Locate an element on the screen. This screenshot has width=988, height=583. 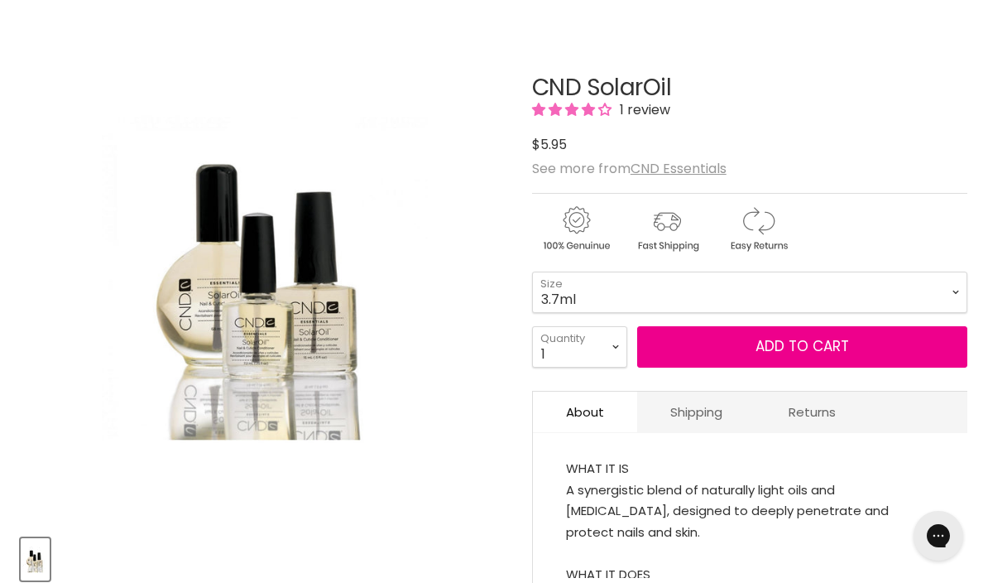
a: Returns is located at coordinates (812, 411).